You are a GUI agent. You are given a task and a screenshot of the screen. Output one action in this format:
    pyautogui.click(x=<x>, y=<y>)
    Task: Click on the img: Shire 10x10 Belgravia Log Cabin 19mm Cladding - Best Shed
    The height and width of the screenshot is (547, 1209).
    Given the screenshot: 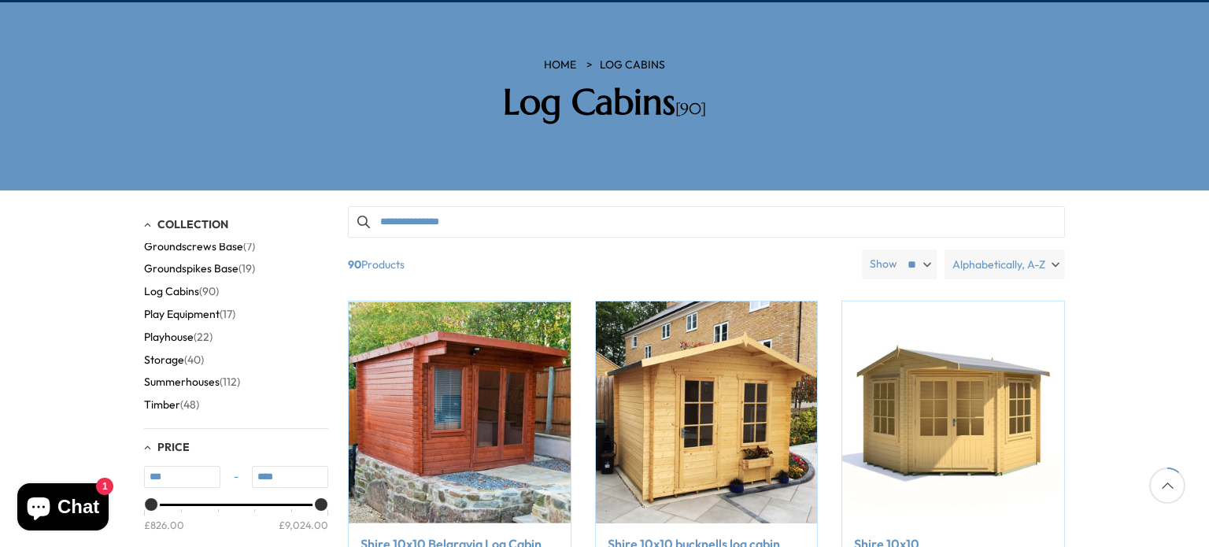 What is the action you would take?
    pyautogui.click(x=460, y=412)
    